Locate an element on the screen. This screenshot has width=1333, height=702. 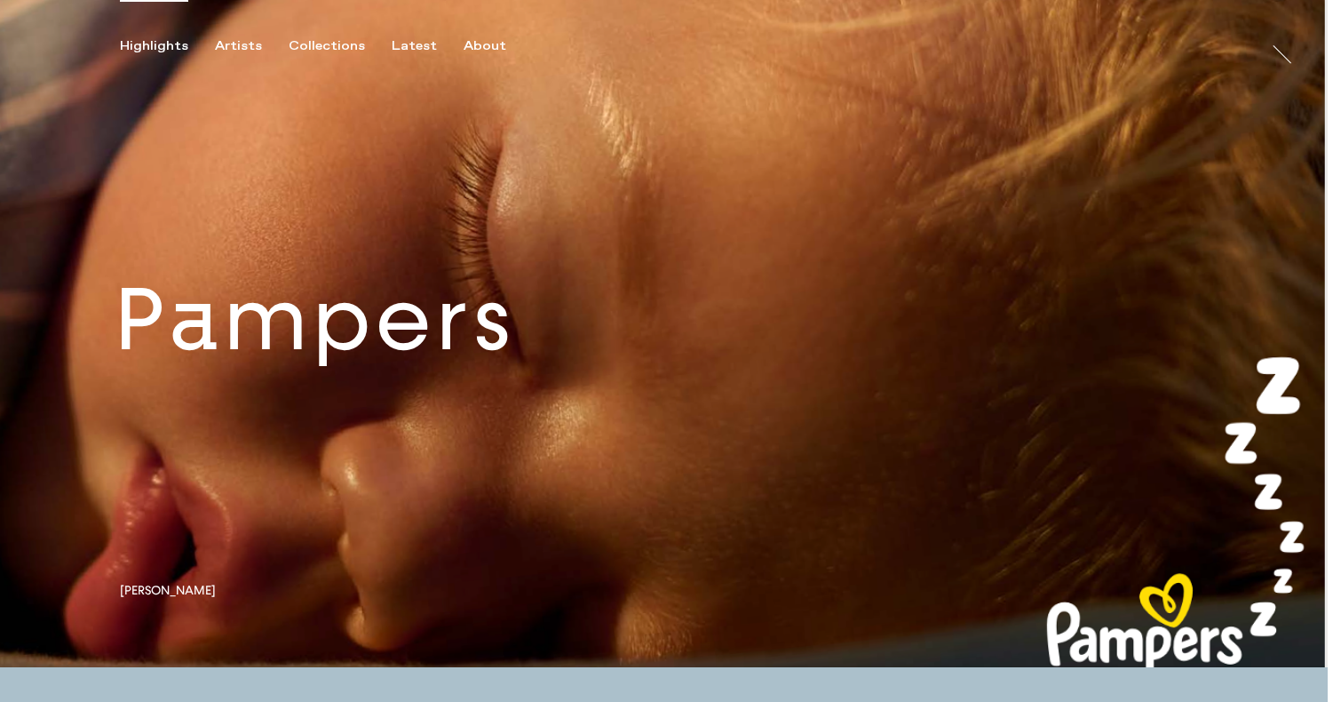
div: About is located at coordinates (485, 46).